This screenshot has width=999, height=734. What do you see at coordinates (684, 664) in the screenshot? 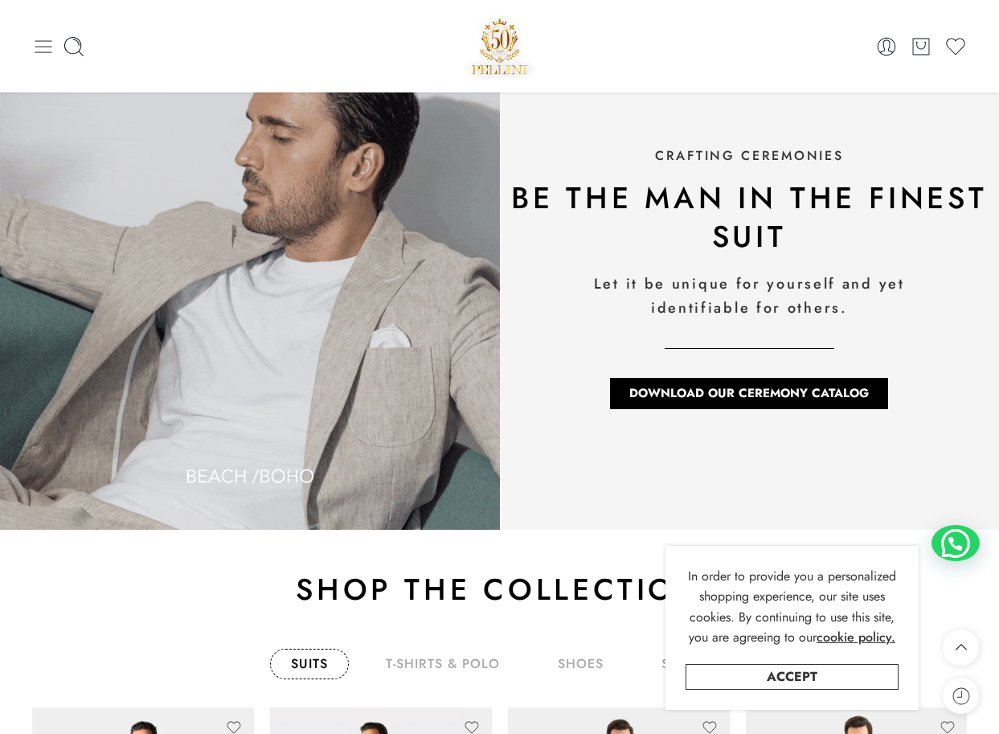
I see `a: shirts` at bounding box center [684, 664].